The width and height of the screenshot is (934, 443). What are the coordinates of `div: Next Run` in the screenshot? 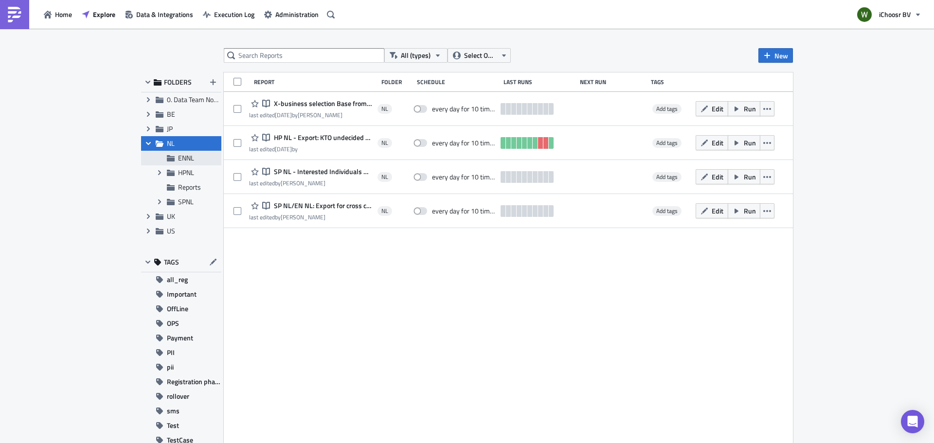 It's located at (613, 82).